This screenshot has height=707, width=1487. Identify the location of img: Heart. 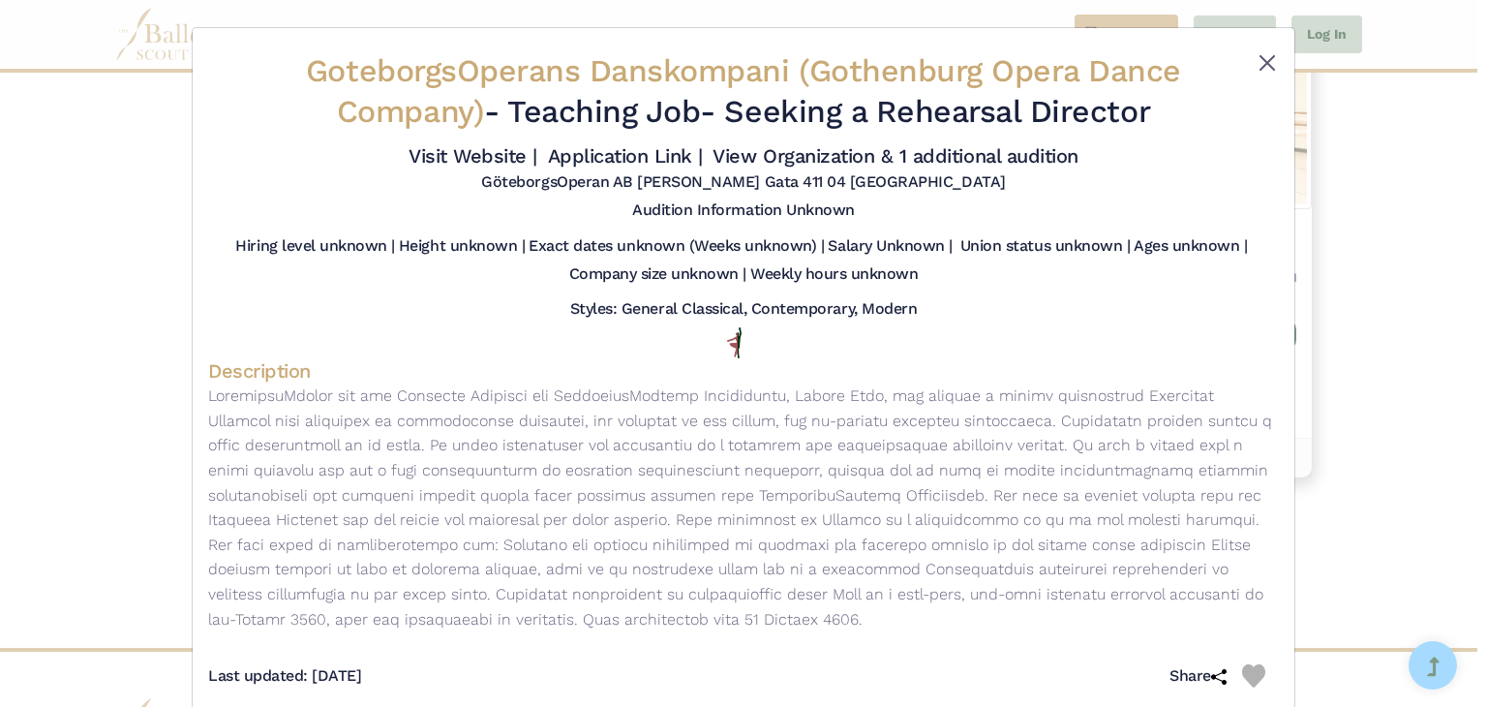
(1254, 676).